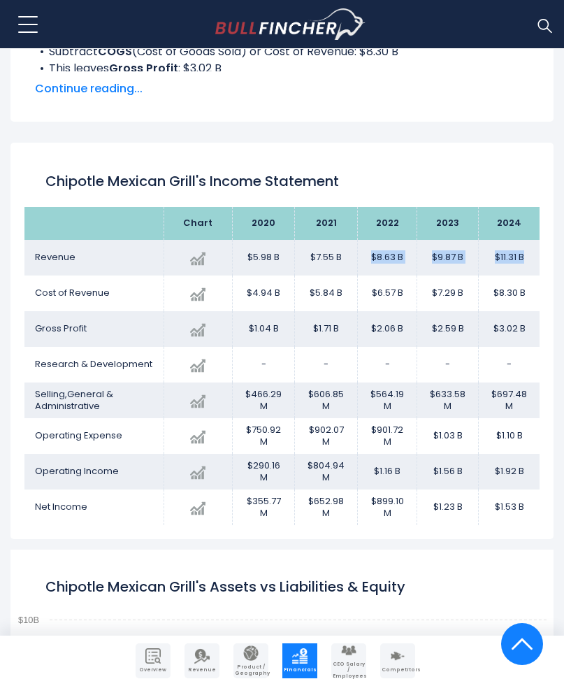  Describe the element at coordinates (349, 670) in the screenshot. I see `span: CEO Salary / Employees` at that location.